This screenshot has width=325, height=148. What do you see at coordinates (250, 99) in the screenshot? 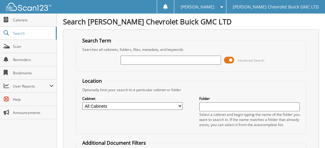
I see `label: Folder` at bounding box center [250, 99].